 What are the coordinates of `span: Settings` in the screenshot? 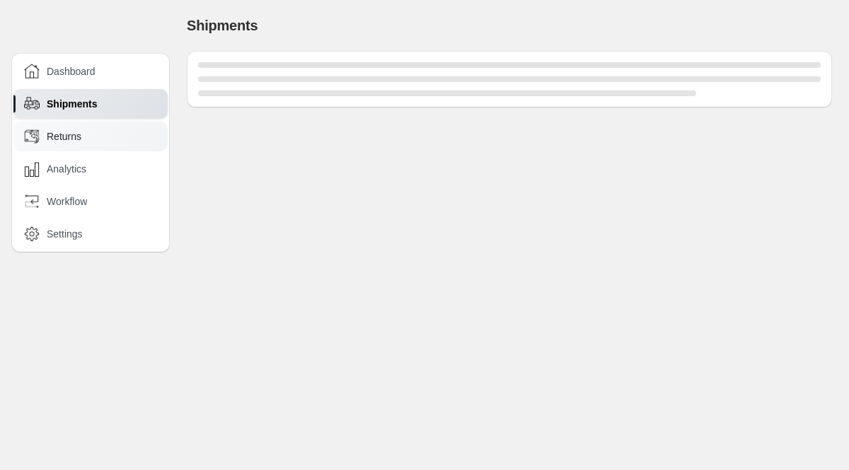 It's located at (64, 234).